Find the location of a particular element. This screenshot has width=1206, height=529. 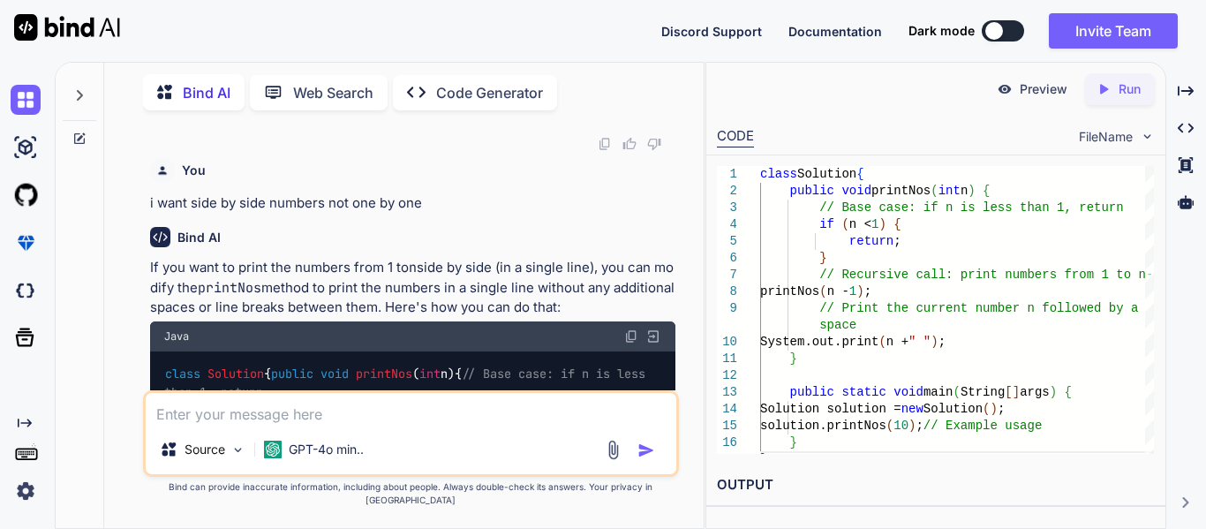

p: GPT-4o min.. is located at coordinates (326, 449).